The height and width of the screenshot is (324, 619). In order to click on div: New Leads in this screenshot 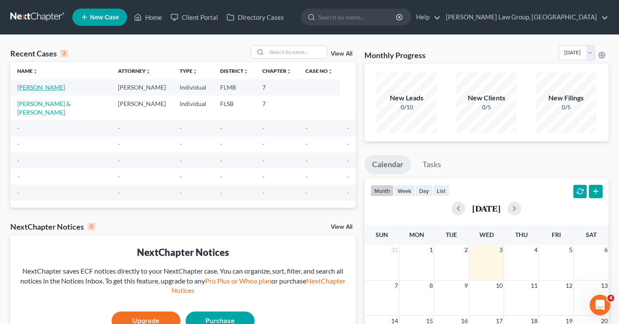, I will do `click(406, 98)`.